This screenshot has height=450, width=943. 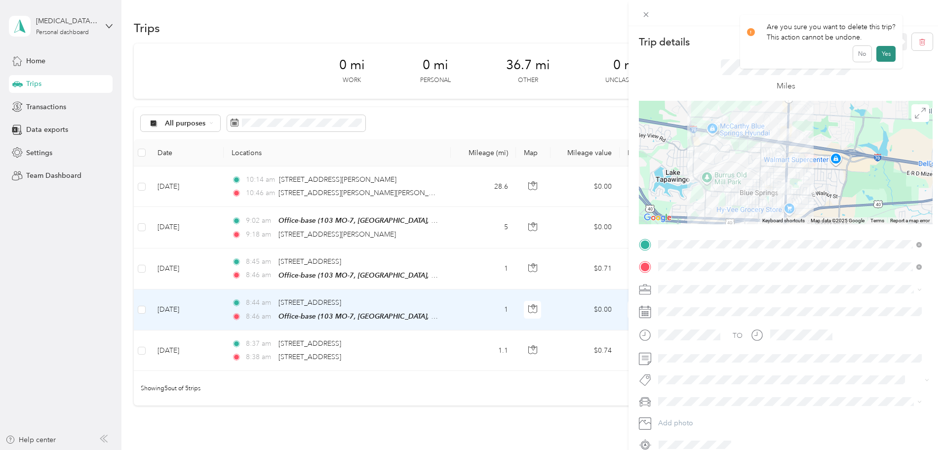 What do you see at coordinates (878, 220) in the screenshot?
I see `a: Terms (opens in new tab)` at bounding box center [878, 220].